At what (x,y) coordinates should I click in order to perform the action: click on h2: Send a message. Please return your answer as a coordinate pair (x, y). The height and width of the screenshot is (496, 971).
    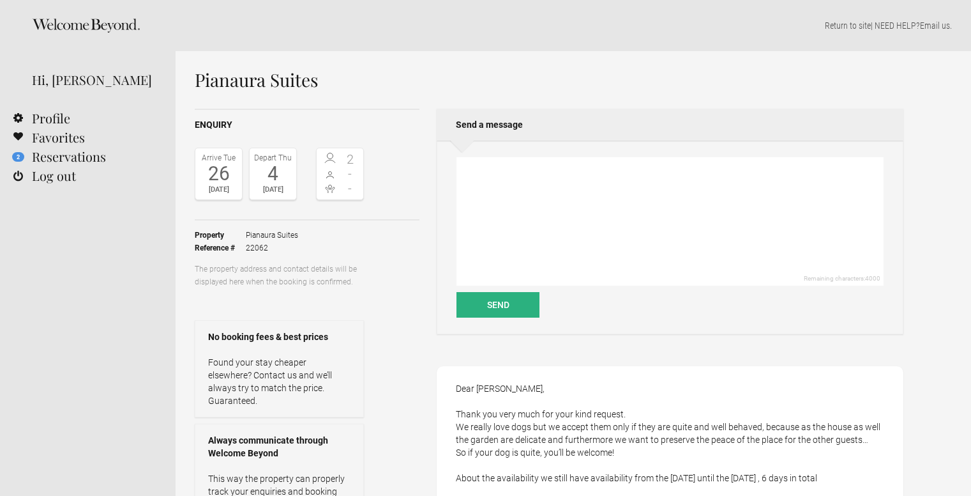
    Looking at the image, I should click on (670, 125).